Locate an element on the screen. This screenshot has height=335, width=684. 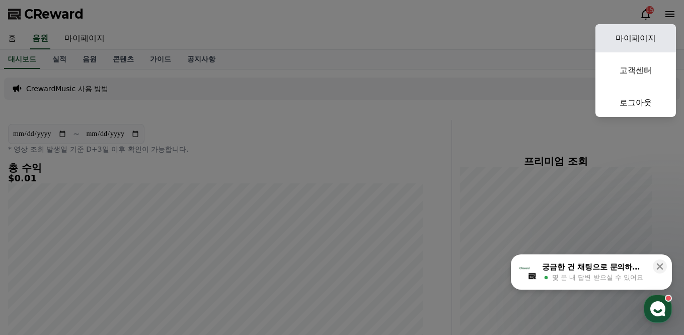
a: 고객센터 is located at coordinates (636, 70).